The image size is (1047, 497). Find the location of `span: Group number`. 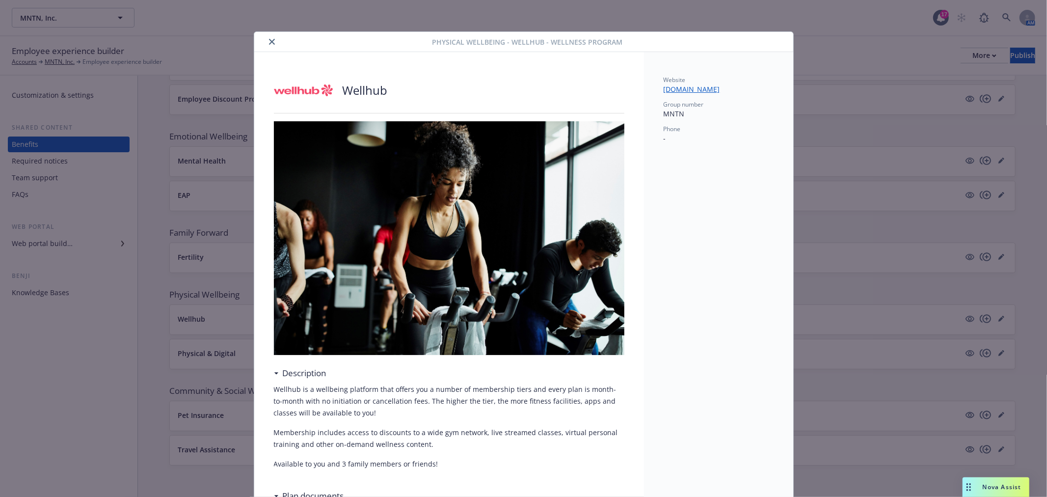

span: Group number is located at coordinates (683, 104).